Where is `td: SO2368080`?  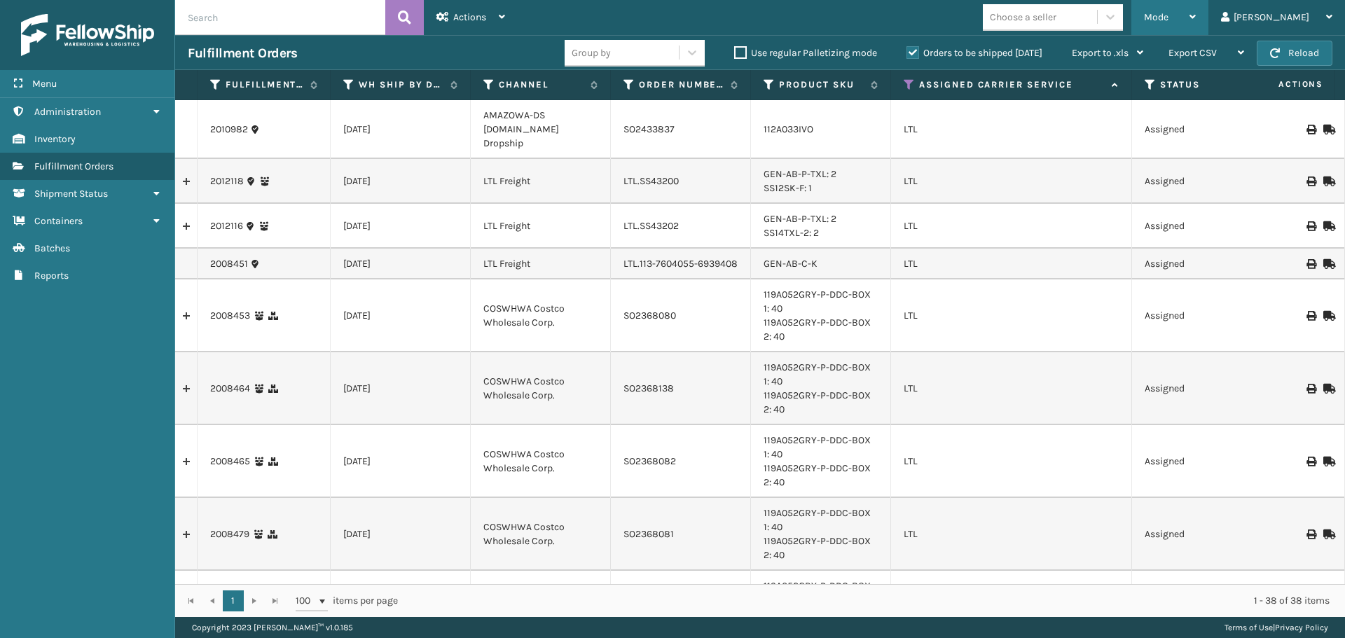 td: SO2368080 is located at coordinates (681, 316).